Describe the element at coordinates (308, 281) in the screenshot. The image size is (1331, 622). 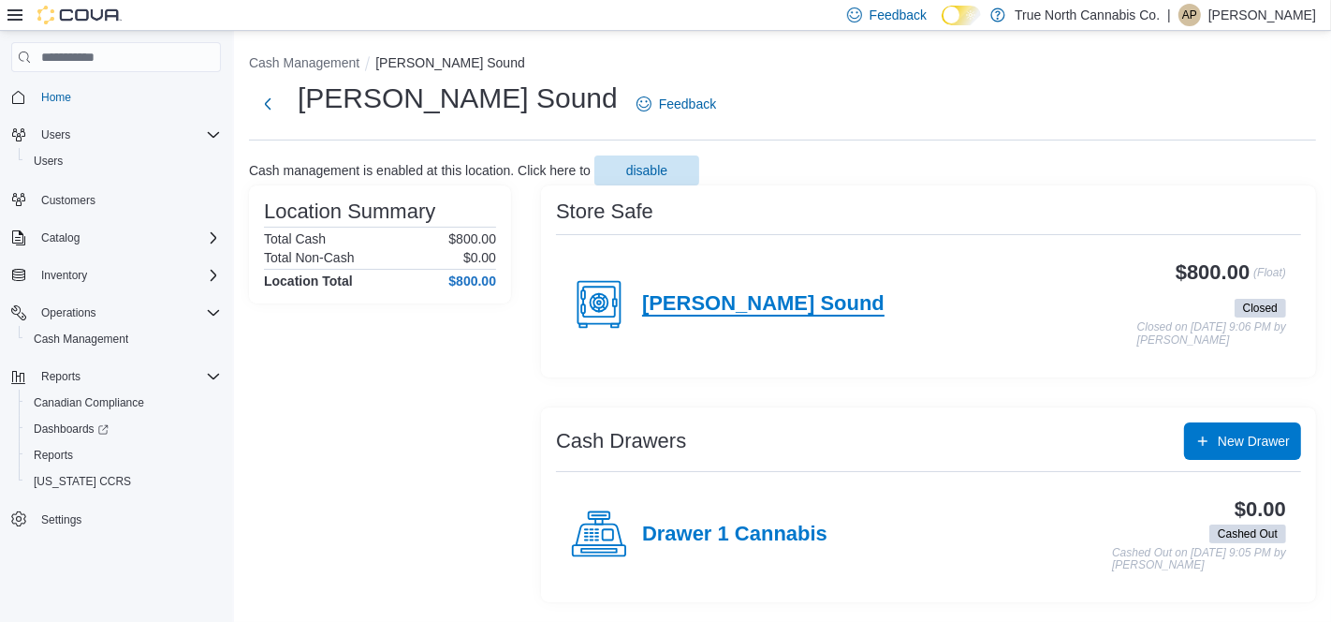
I see `h4: Location Total` at that location.